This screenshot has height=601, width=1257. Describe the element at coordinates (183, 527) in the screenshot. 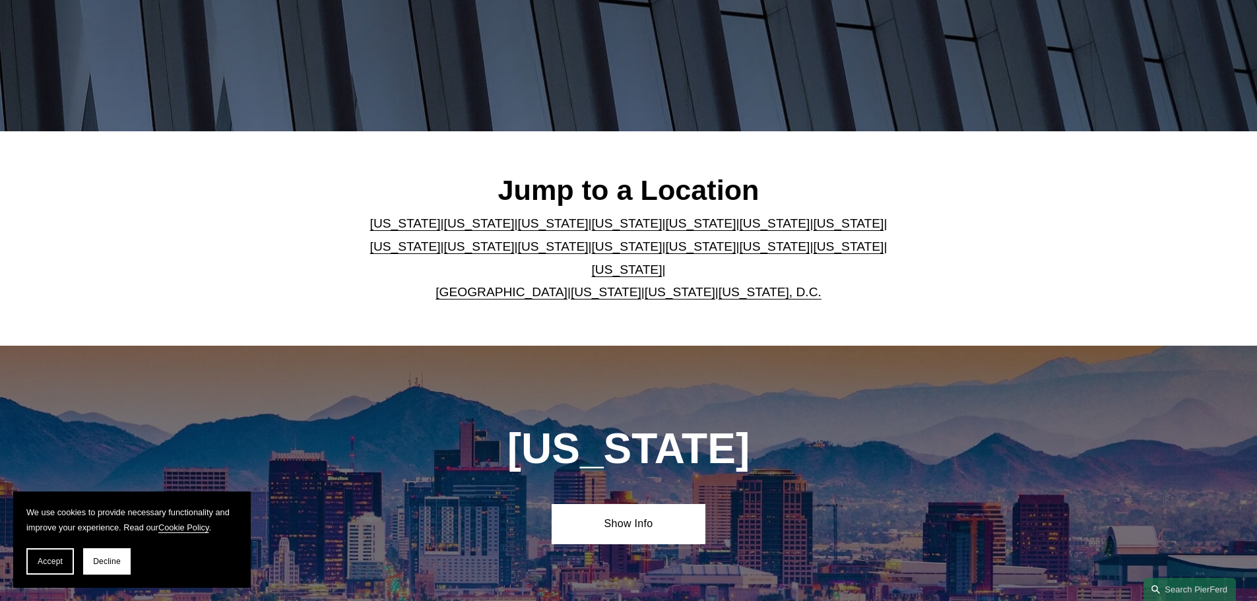

I see `a: Cookie Policy` at that location.